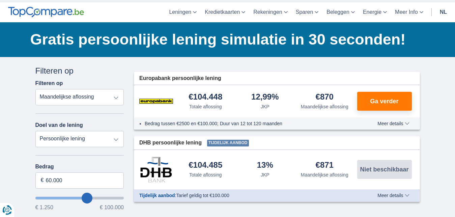 This screenshot has height=217, width=455. What do you see at coordinates (385, 101) in the screenshot?
I see `button: Ga verder` at bounding box center [385, 101].